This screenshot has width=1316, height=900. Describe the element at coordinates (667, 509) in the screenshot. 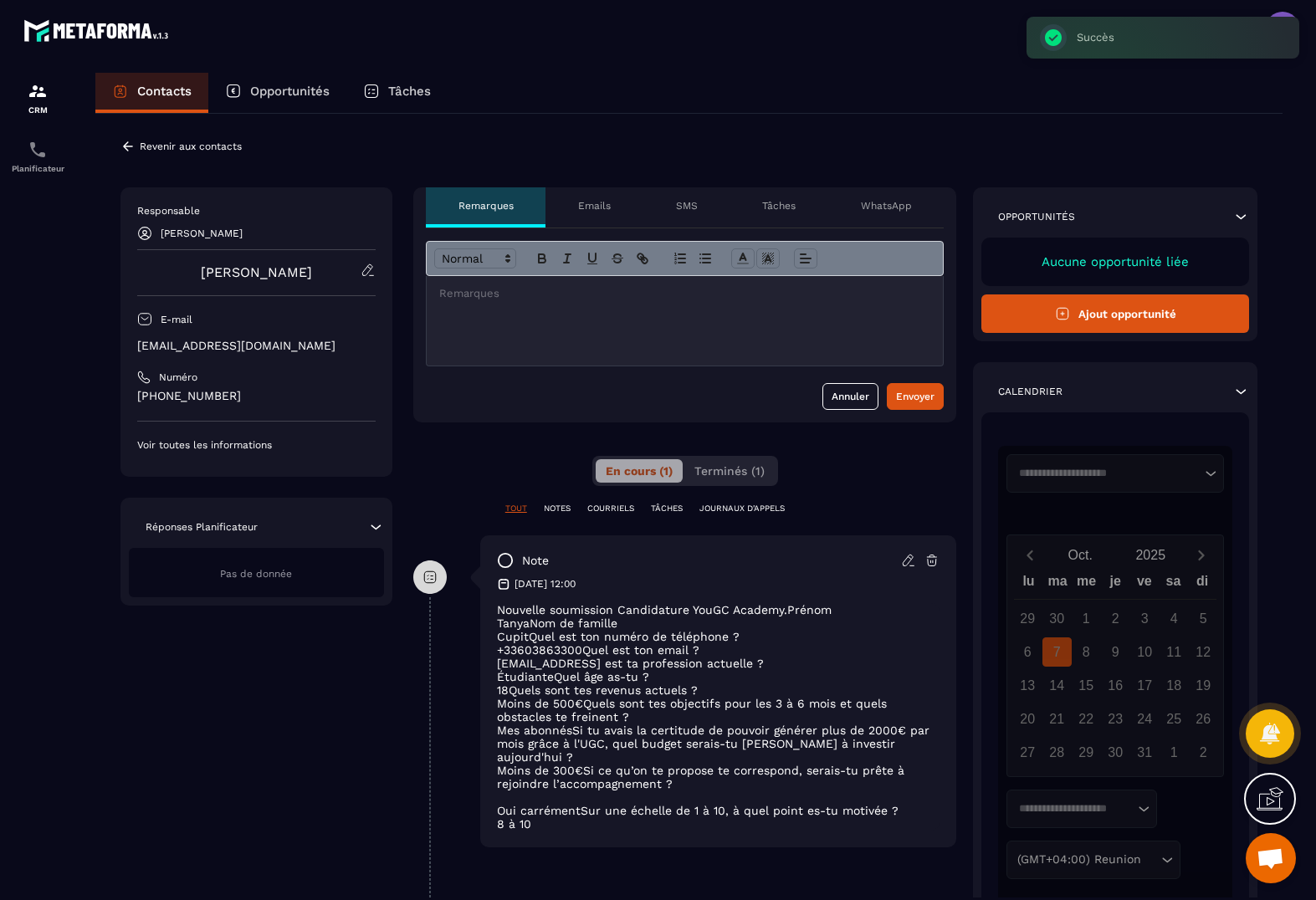

I see `p: TÂCHES` at that location.